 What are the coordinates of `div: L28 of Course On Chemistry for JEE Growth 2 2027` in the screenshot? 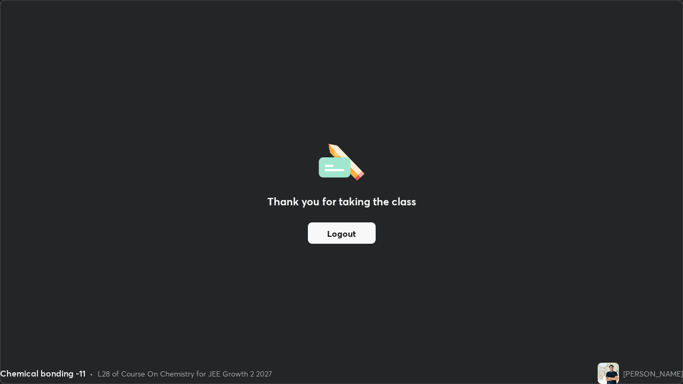 It's located at (185, 373).